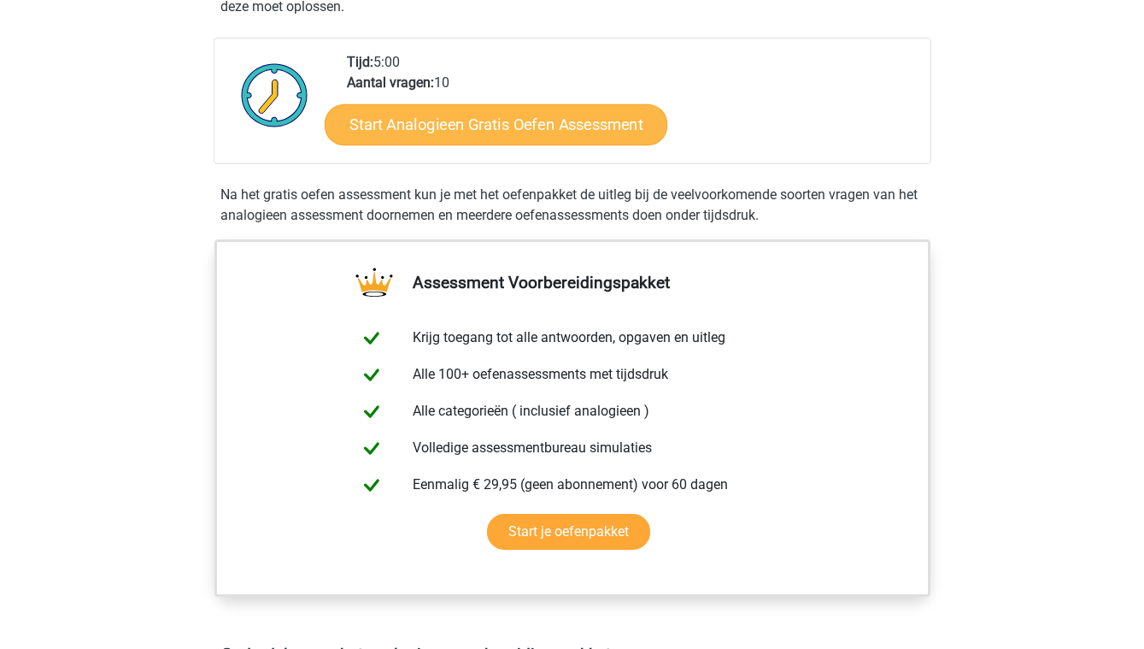 The image size is (1144, 649). I want to click on div: Na het gratis oefen assessment kun je met het oefenpakket de uitleg bij de veelvoorkomende soorte..., so click(573, 205).